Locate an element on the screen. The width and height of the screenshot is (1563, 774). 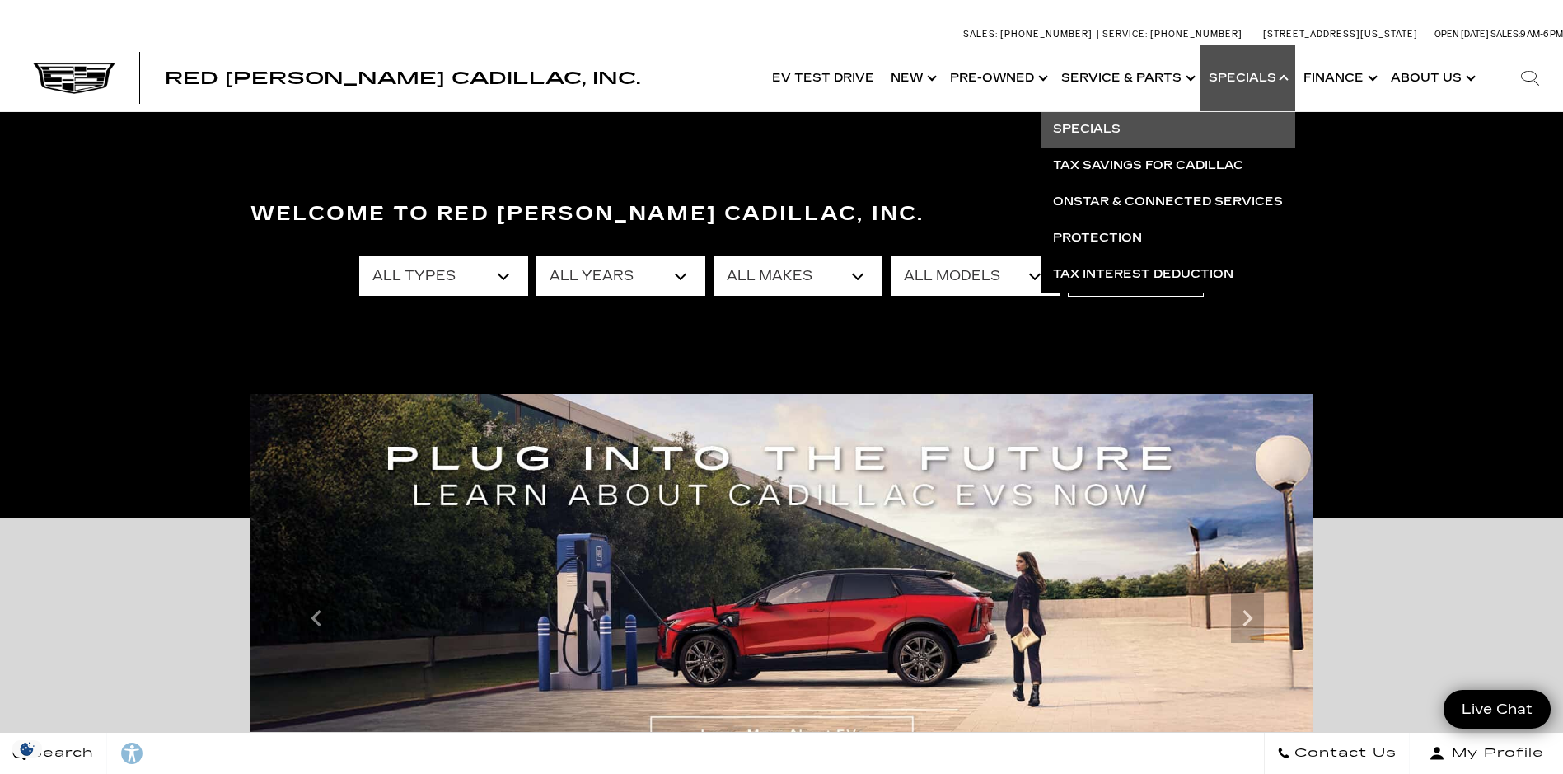
a: Cadillac Dark Logo with Cadillac White Text is located at coordinates (74, 78).